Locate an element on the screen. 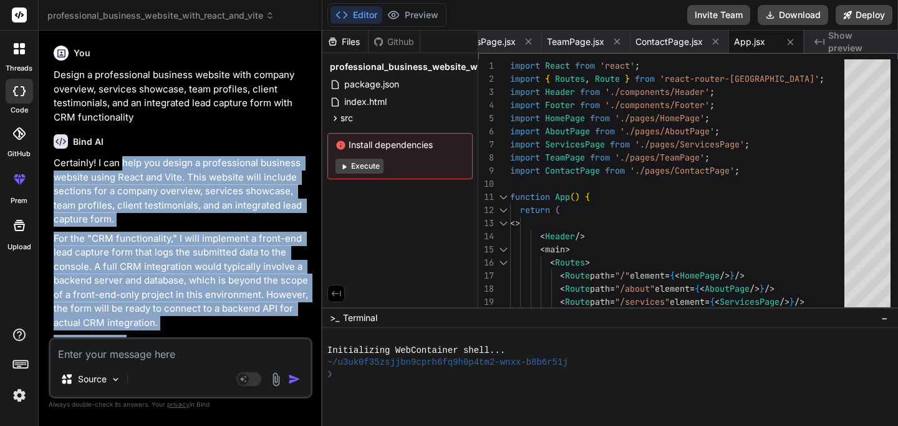 Image resolution: width=898 pixels, height=426 pixels. button: Download is located at coordinates (793, 15).